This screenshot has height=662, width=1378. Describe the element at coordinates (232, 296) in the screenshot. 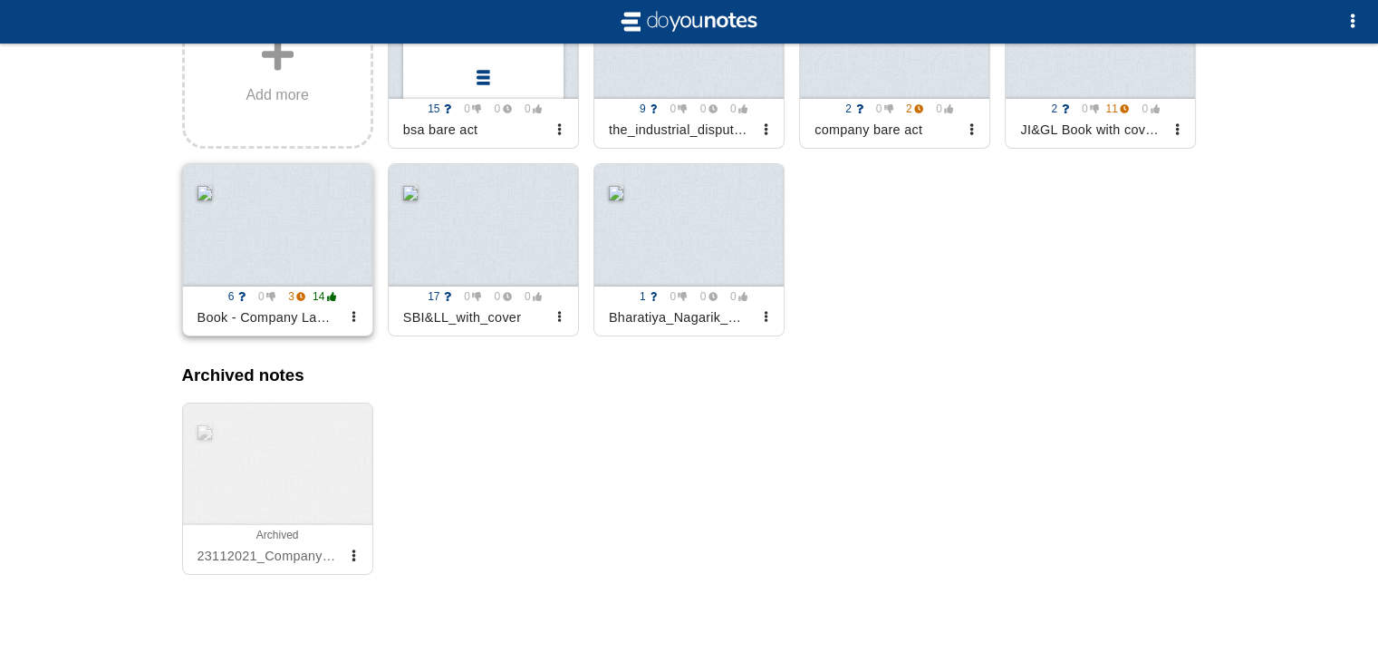

I see `span: 6` at that location.